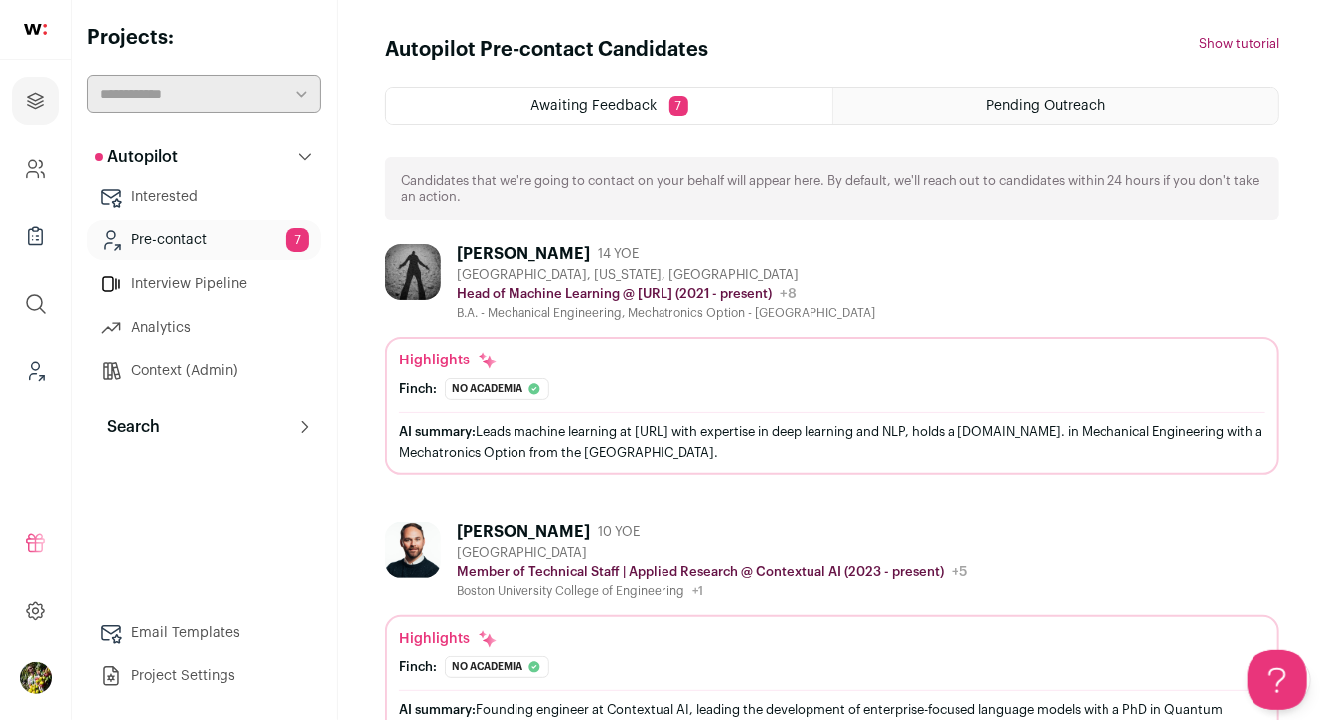 The image size is (1327, 720). Describe the element at coordinates (619, 532) in the screenshot. I see `span: 10 YOE` at that location.